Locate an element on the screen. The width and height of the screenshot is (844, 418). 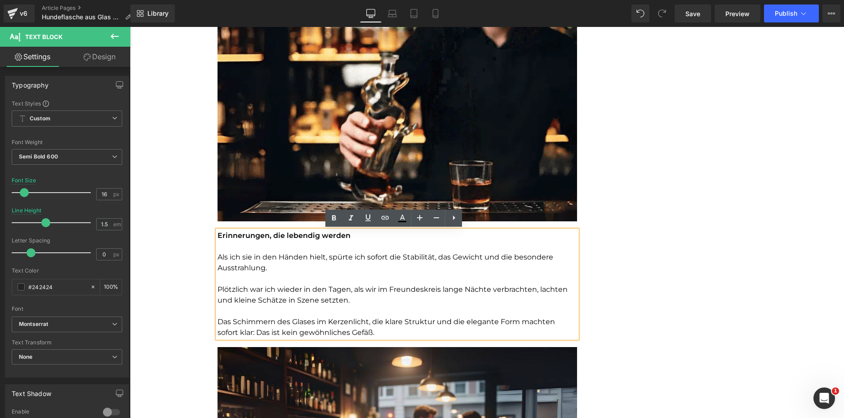
a: New Library is located at coordinates (152, 13).